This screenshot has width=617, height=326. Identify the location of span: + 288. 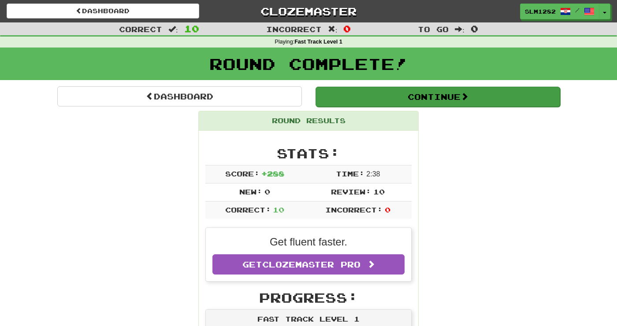
(273, 174).